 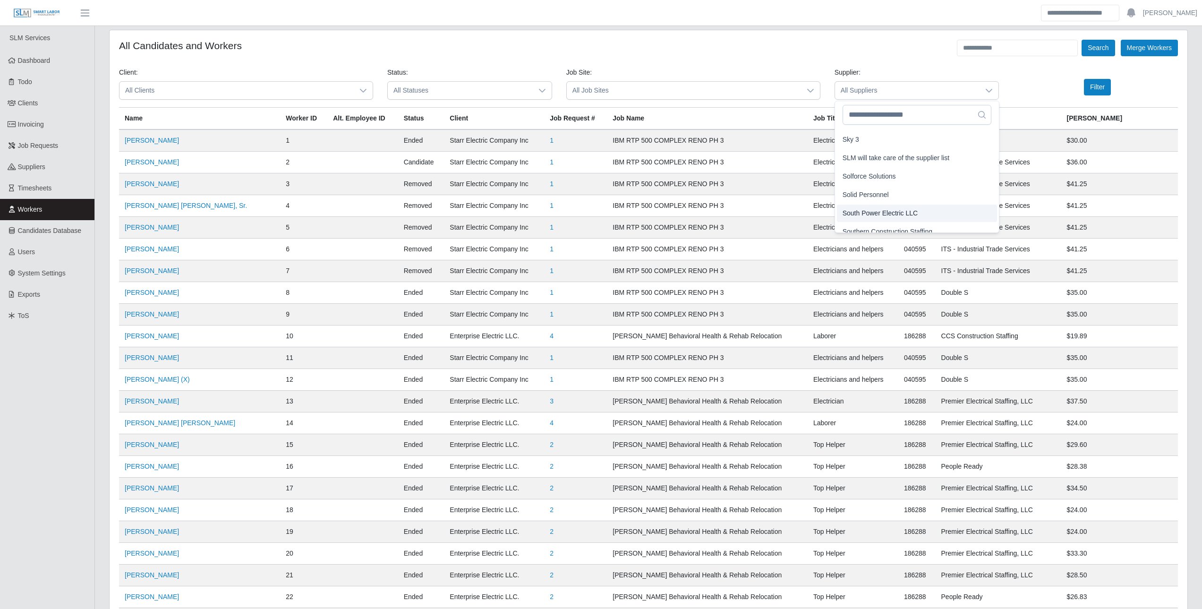 I want to click on td: $28.50, so click(x=1119, y=575).